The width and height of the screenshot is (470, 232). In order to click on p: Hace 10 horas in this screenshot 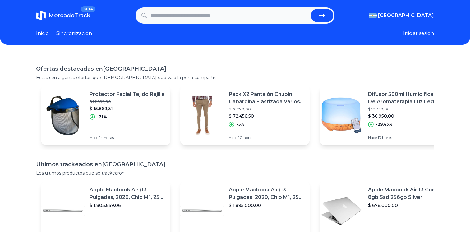, I will do `click(267, 138)`.